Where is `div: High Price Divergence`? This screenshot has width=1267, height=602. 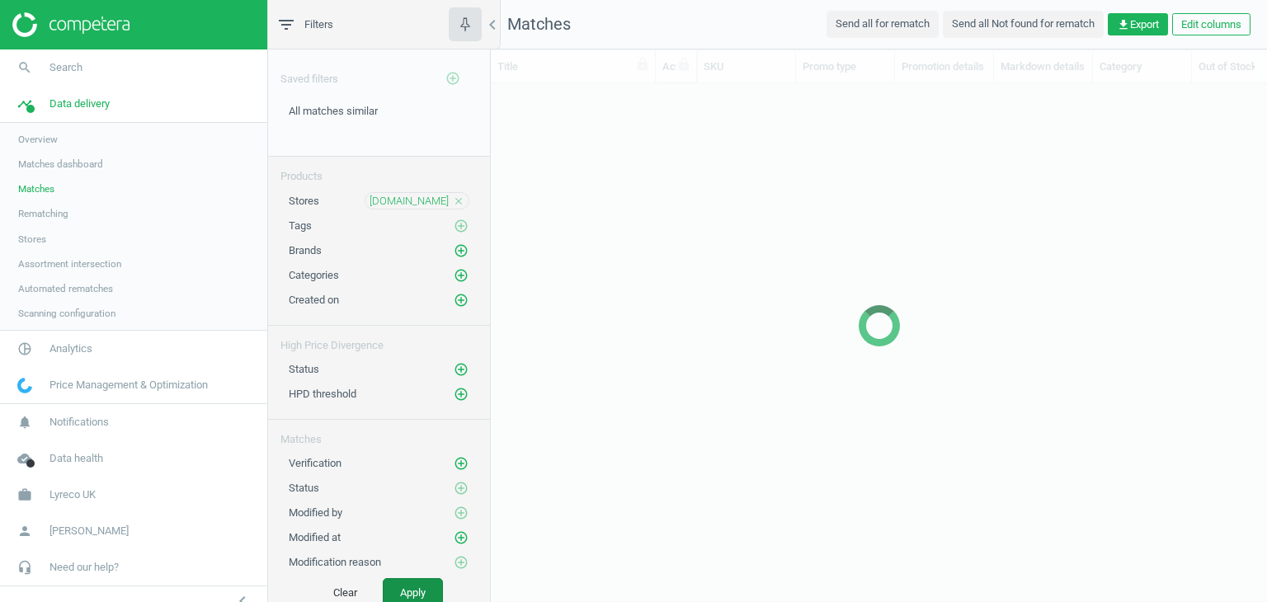
div: High Price Divergence is located at coordinates (378, 339).